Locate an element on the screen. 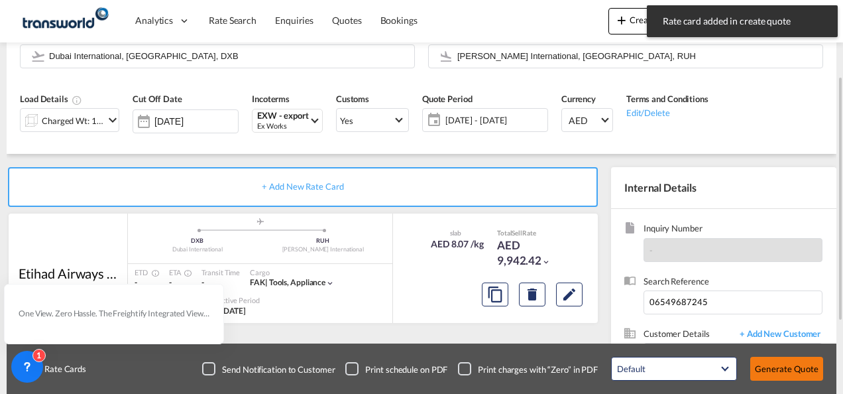 This screenshot has height=394, width=843. span: Load Details is located at coordinates (51, 99).